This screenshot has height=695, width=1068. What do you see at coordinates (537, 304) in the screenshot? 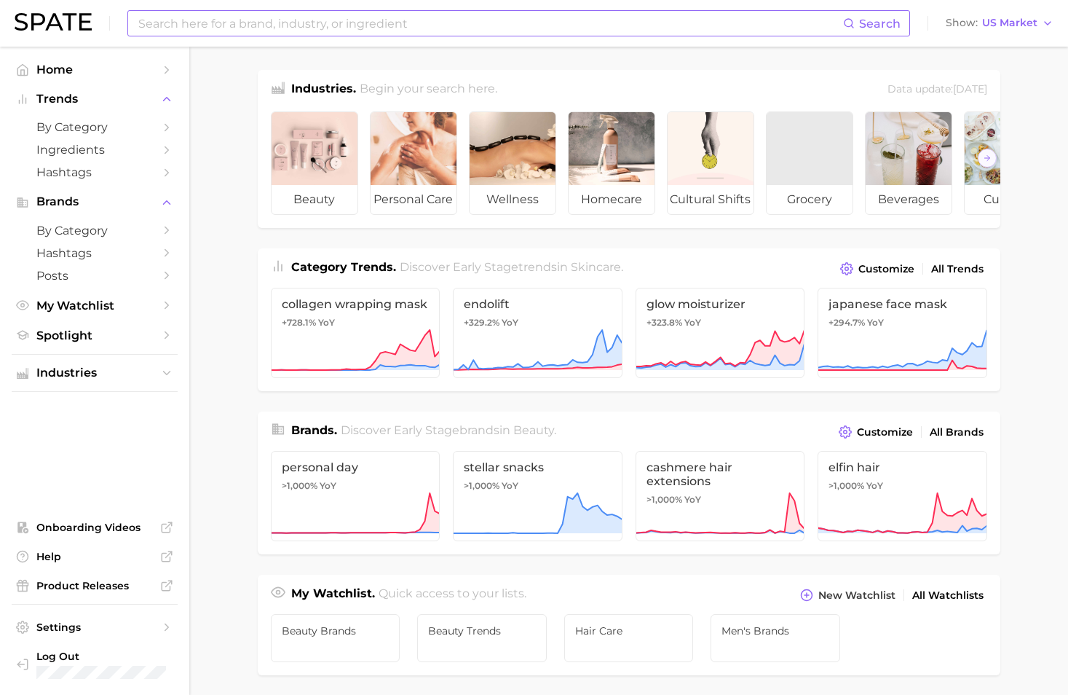
I see `span: endolift` at bounding box center [537, 304].